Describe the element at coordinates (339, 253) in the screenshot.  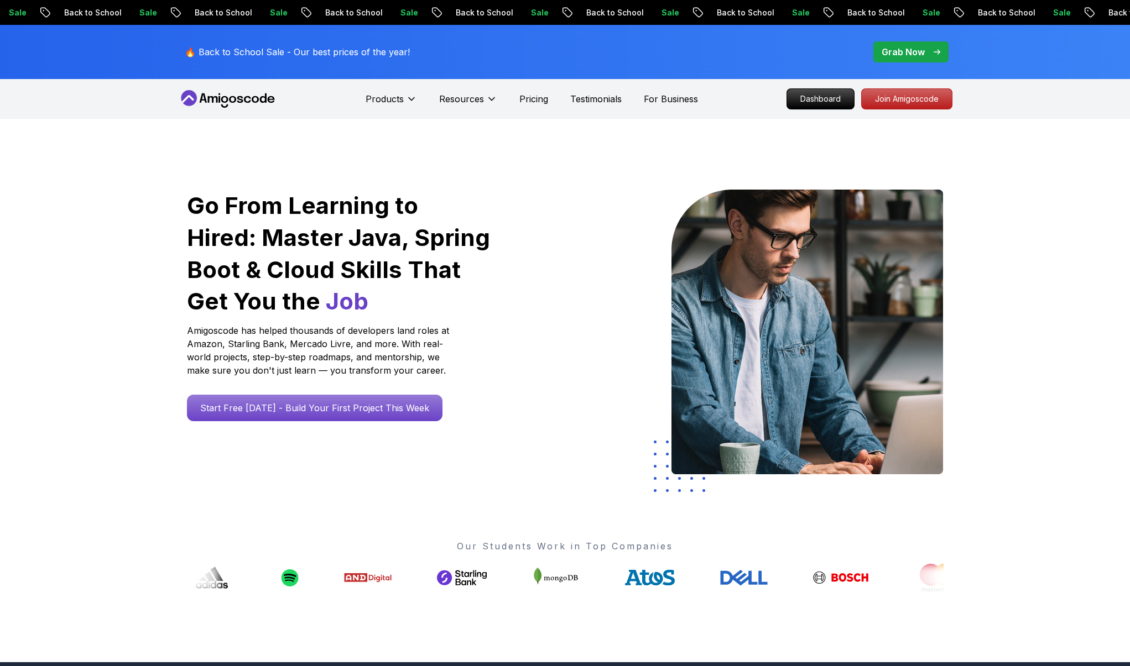
I see `h1: Go From Learning to Hired: Master Java, Spring Boot & Cloud Skills That Get You the` at that location.